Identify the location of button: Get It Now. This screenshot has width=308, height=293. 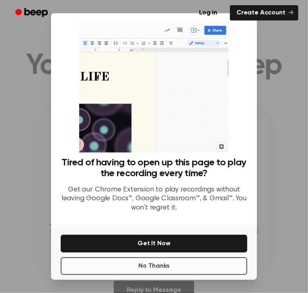
(154, 244).